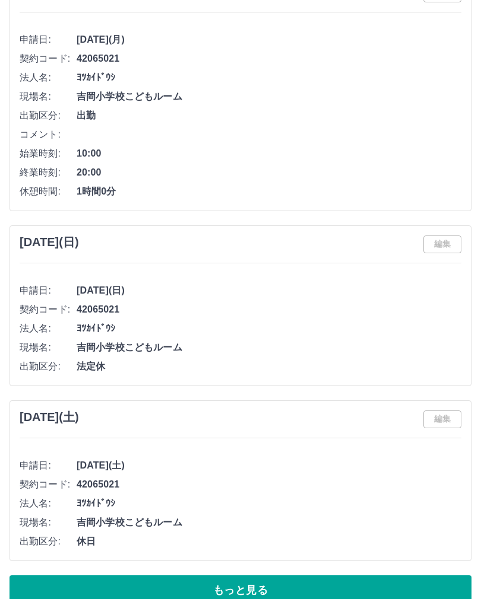 Image resolution: width=481 pixels, height=599 pixels. What do you see at coordinates (48, 192) in the screenshot?
I see `span: 休憩時間:` at bounding box center [48, 192].